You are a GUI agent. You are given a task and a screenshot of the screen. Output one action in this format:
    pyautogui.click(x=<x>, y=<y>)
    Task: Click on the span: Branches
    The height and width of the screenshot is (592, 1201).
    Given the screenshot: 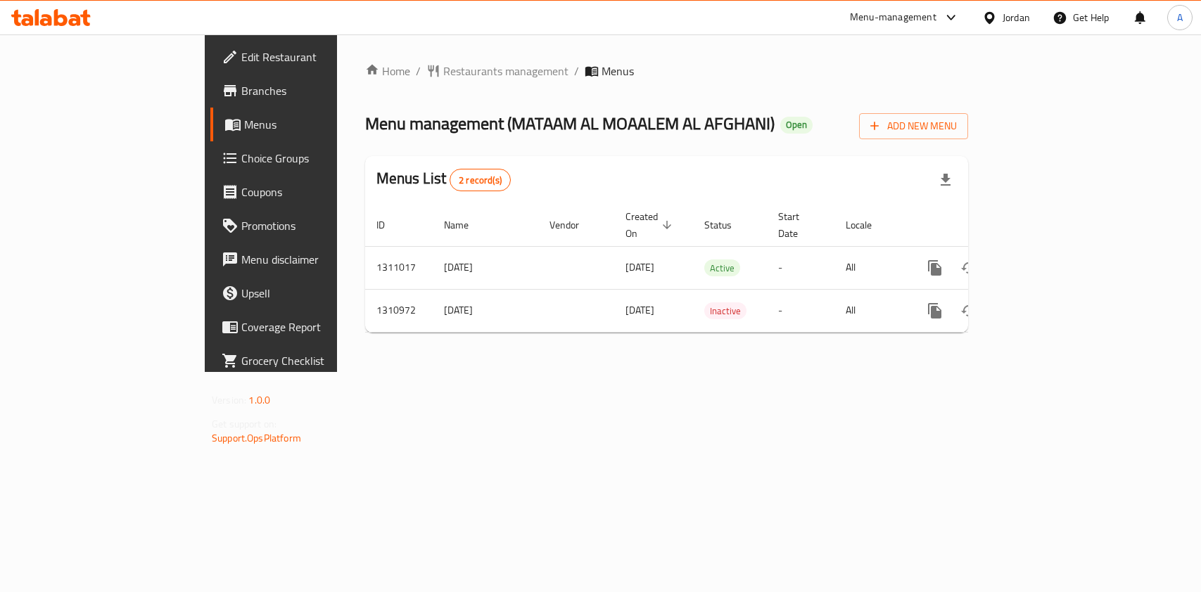 What is the action you would take?
    pyautogui.click(x=317, y=91)
    